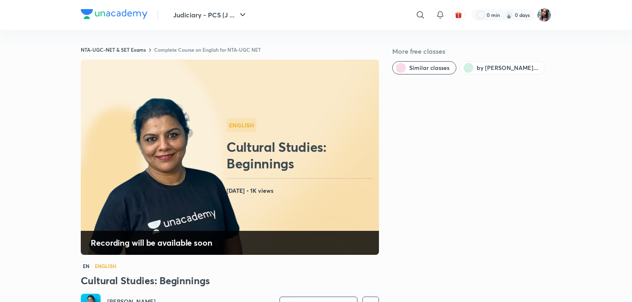 The image size is (632, 302). Describe the element at coordinates (114, 15) in the screenshot. I see `a: Company Logo` at that location.